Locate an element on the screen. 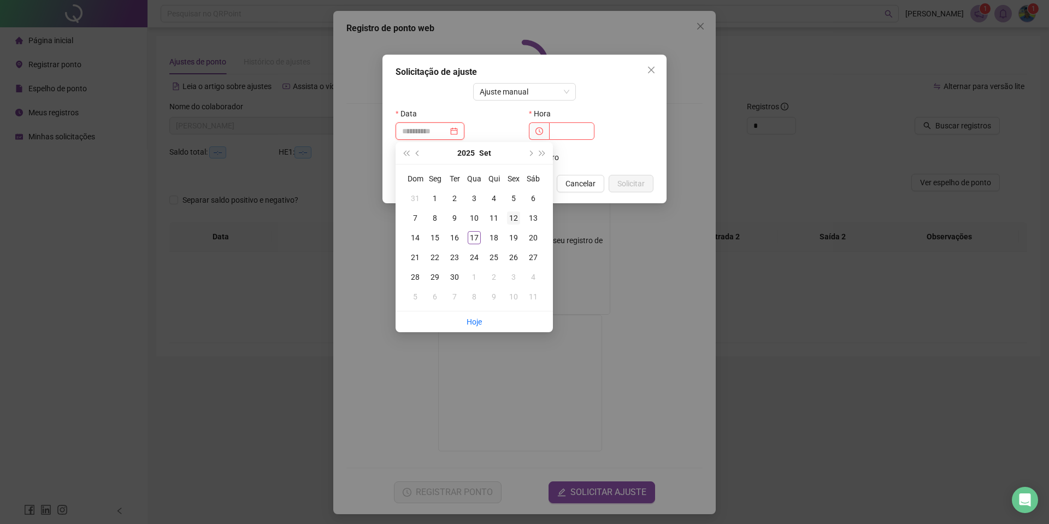 This screenshot has height=524, width=1049. td: 2025-09-03 is located at coordinates (474, 198).